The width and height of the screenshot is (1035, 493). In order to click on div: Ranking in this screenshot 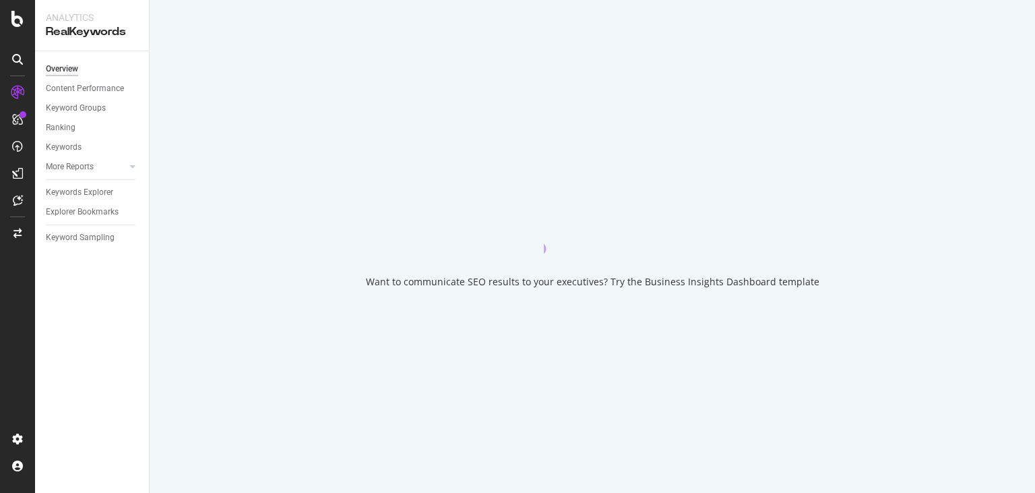, I will do `click(61, 127)`.